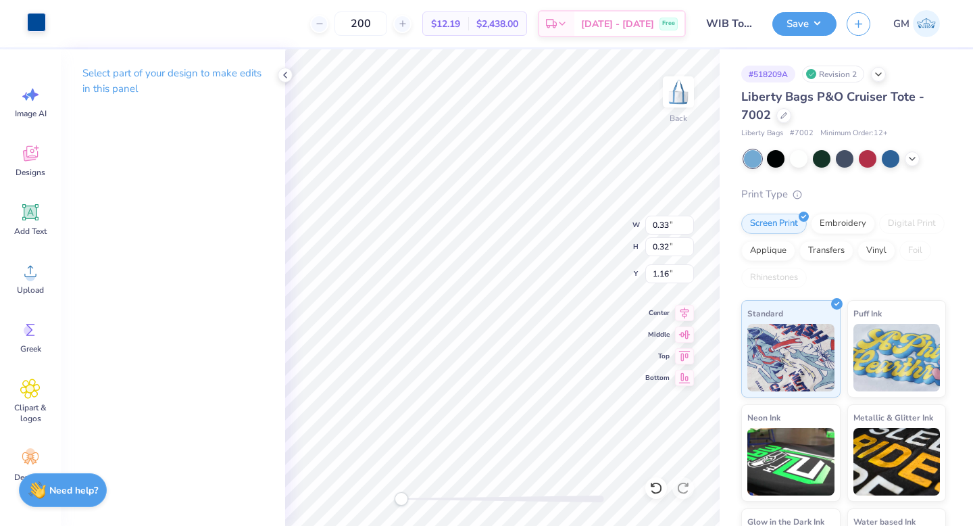  What do you see at coordinates (774, 224) in the screenshot?
I see `div: Screen Print` at bounding box center [774, 224].